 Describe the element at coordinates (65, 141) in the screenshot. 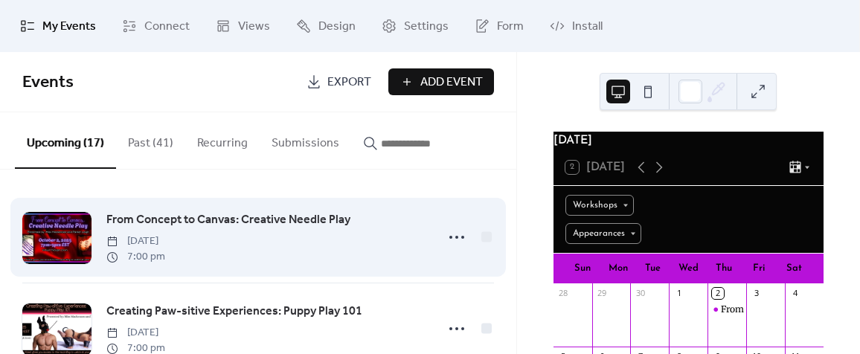

I see `button: Upcoming (17)` at that location.